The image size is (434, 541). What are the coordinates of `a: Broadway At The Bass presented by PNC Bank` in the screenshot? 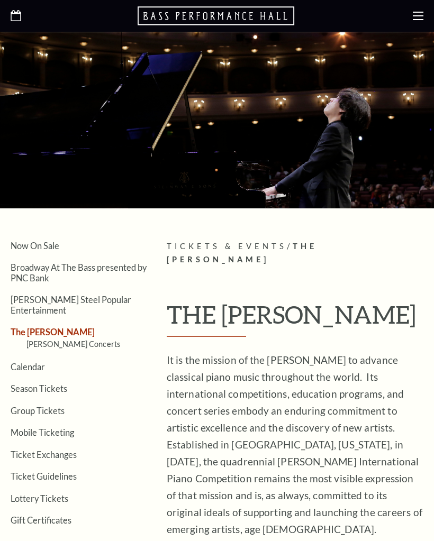 It's located at (78, 272).